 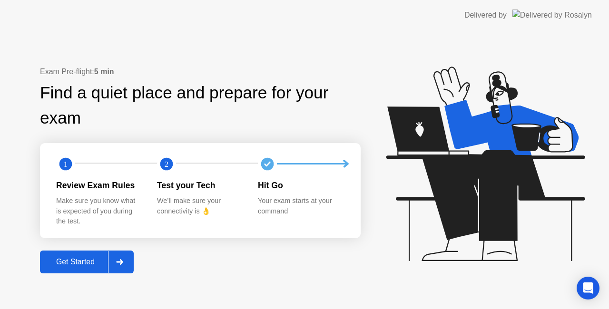 I want to click on div: Your exam starts at your command, so click(x=301, y=206).